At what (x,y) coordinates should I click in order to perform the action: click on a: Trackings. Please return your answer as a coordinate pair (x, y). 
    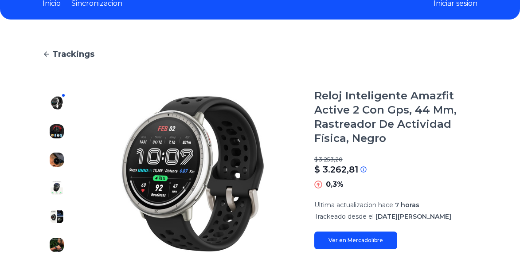
    Looking at the image, I should click on (260, 54).